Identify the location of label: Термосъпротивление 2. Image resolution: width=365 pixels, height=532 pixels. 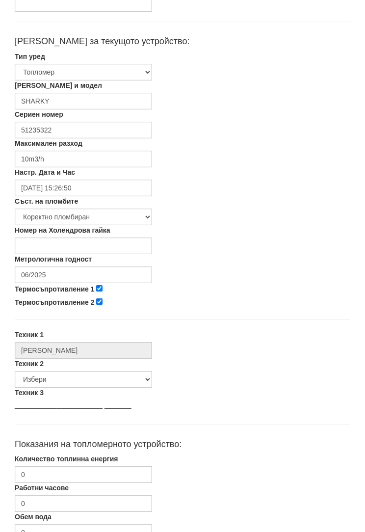
(54, 303).